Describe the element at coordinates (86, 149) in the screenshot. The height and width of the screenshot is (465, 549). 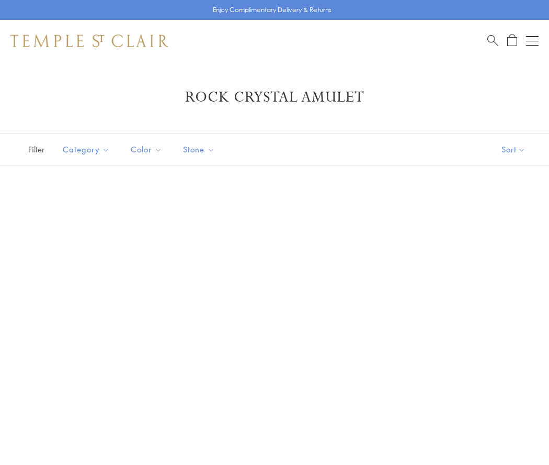
I see `button: Category` at that location.